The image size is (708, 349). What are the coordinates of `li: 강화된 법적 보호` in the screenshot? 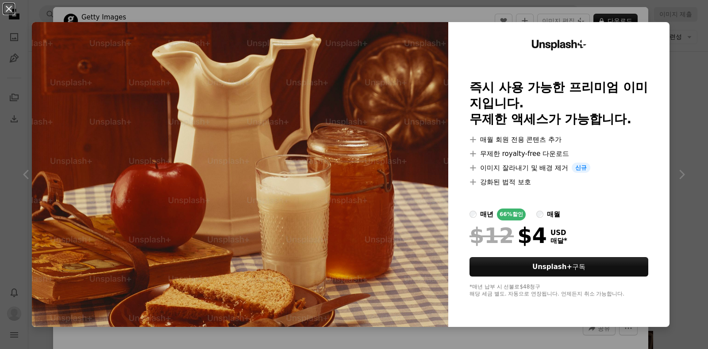 It's located at (559, 182).